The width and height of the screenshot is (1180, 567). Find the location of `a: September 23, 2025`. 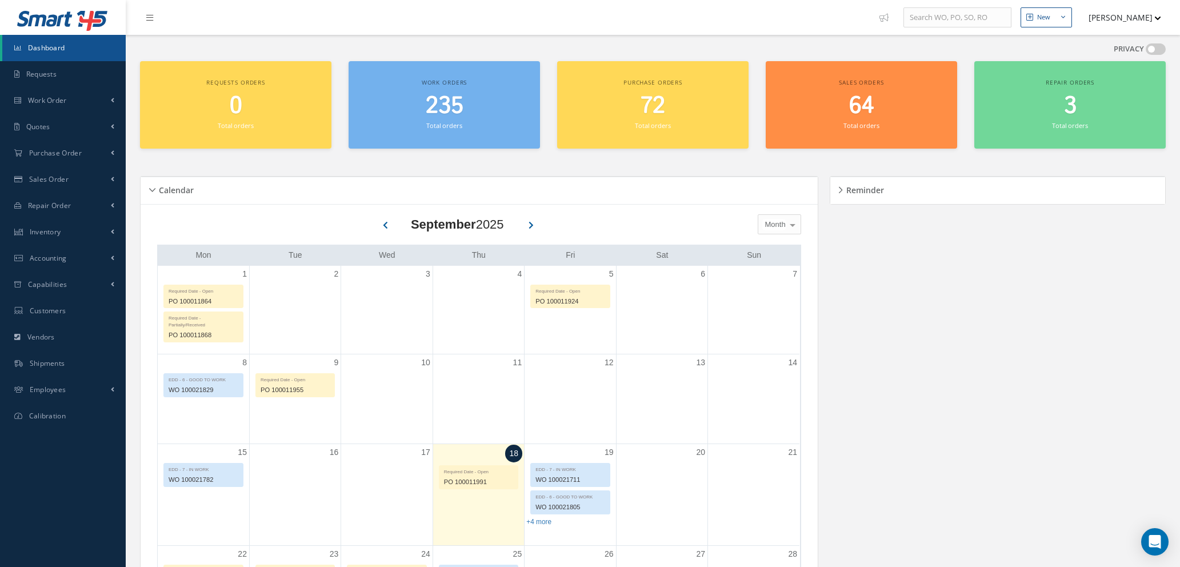

a: September 23, 2025 is located at coordinates (334, 554).